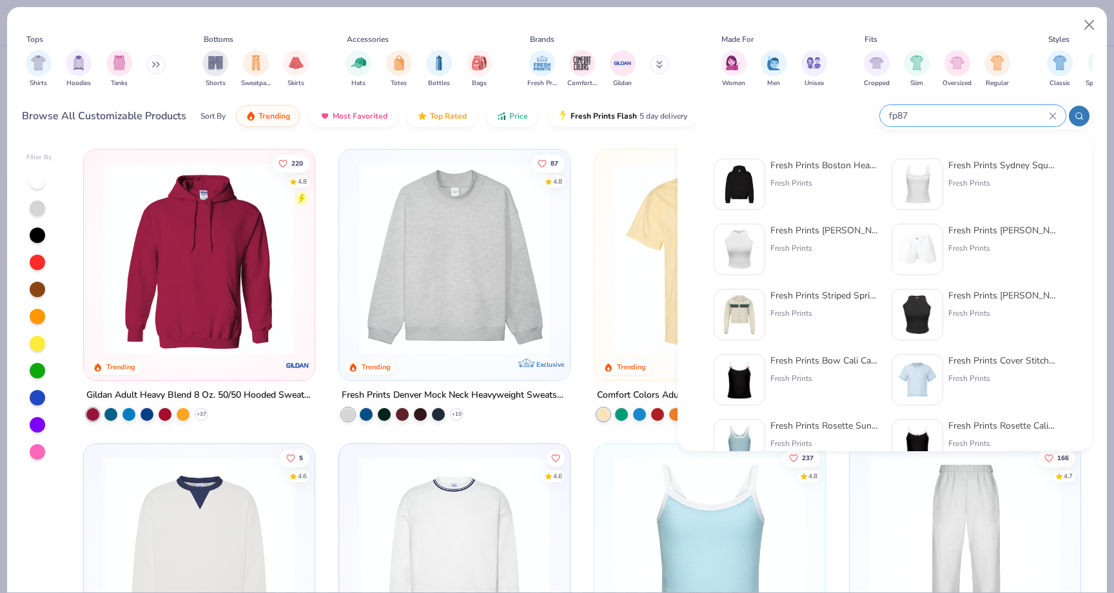 The height and width of the screenshot is (593, 1114). What do you see at coordinates (201, 415) in the screenshot?
I see `span: + 37` at bounding box center [201, 415].